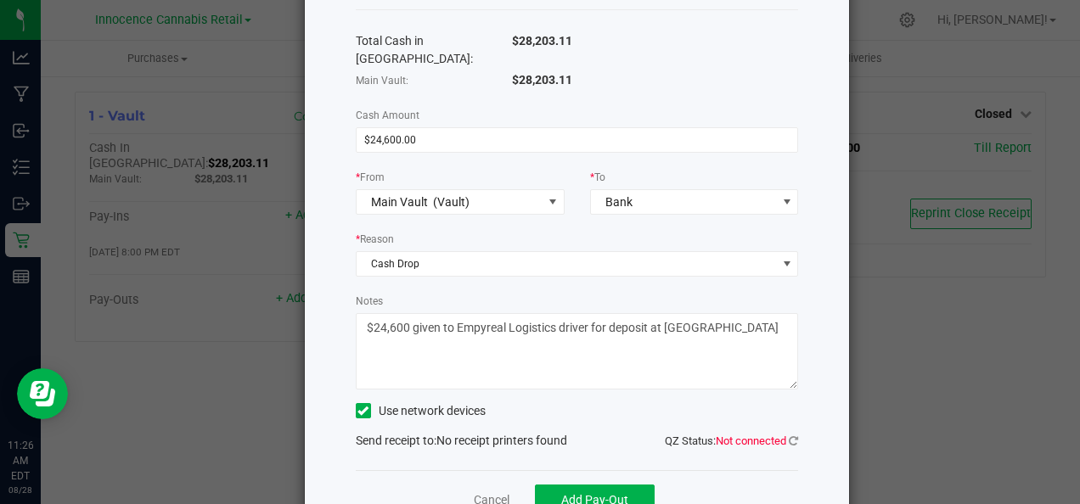  Describe the element at coordinates (387, 115) in the screenshot. I see `span: Cash Amount` at that location.